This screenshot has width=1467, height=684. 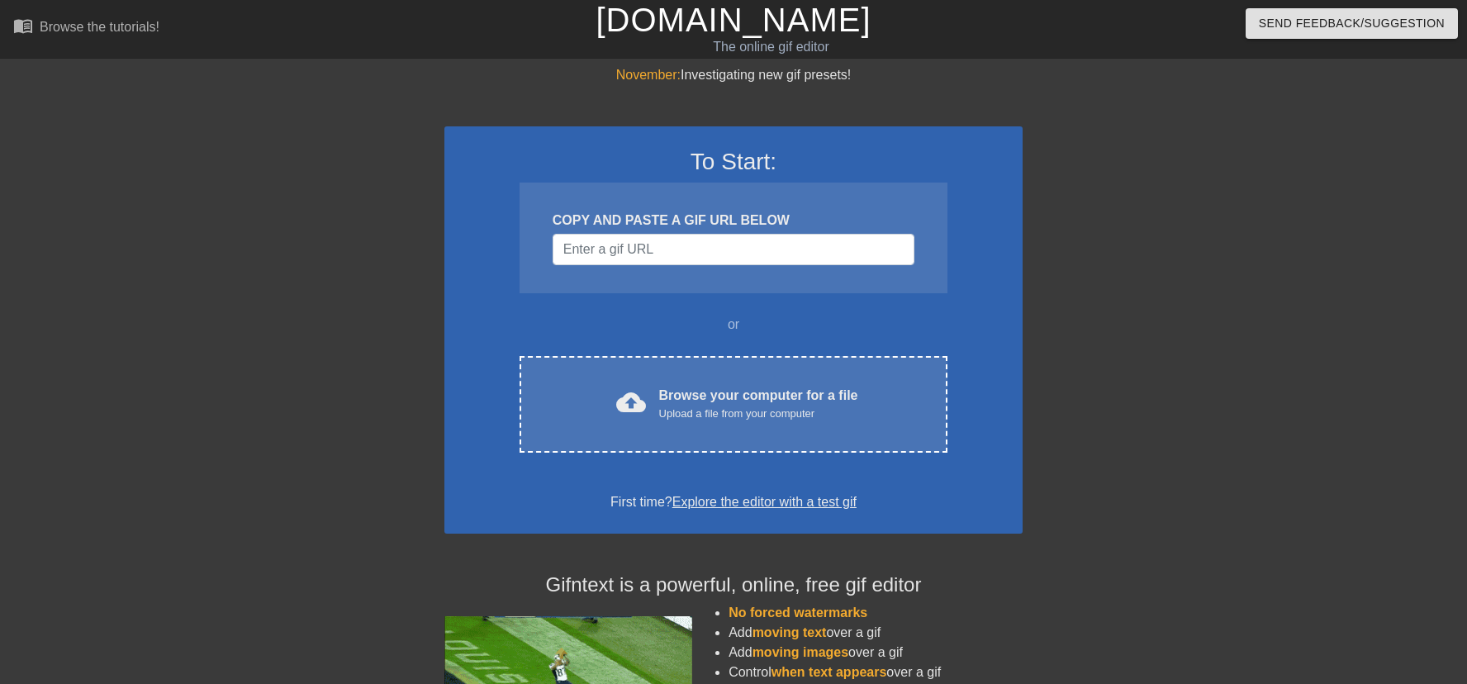 I want to click on span: cloud_upload, so click(x=631, y=402).